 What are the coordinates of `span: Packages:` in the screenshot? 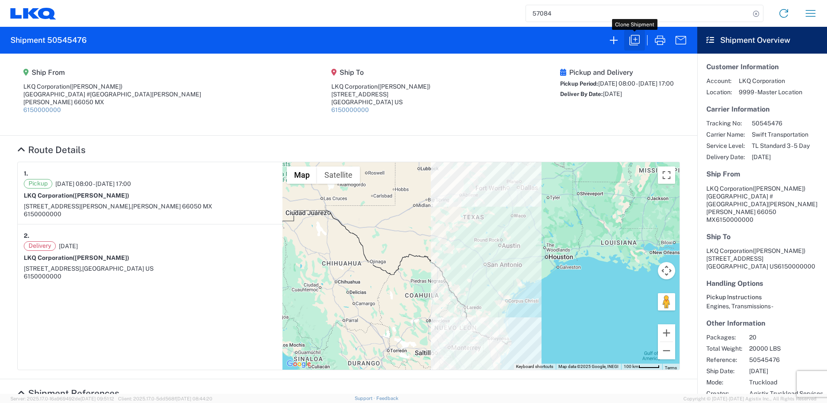 It's located at (724, 337).